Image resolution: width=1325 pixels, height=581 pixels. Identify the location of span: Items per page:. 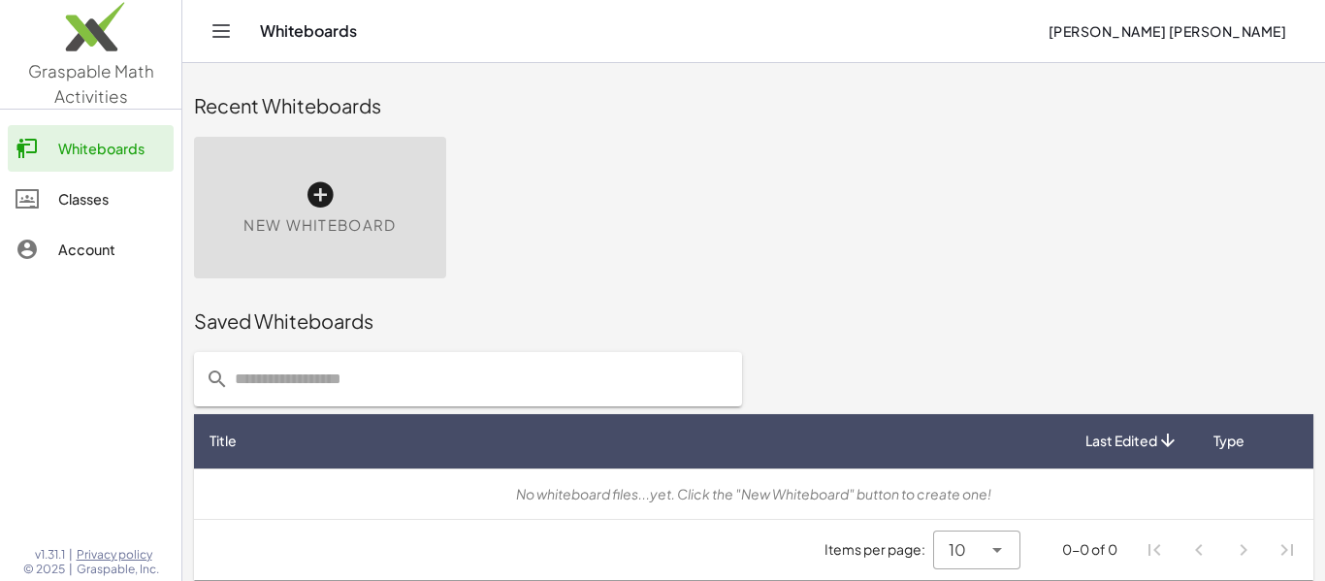
(879, 549).